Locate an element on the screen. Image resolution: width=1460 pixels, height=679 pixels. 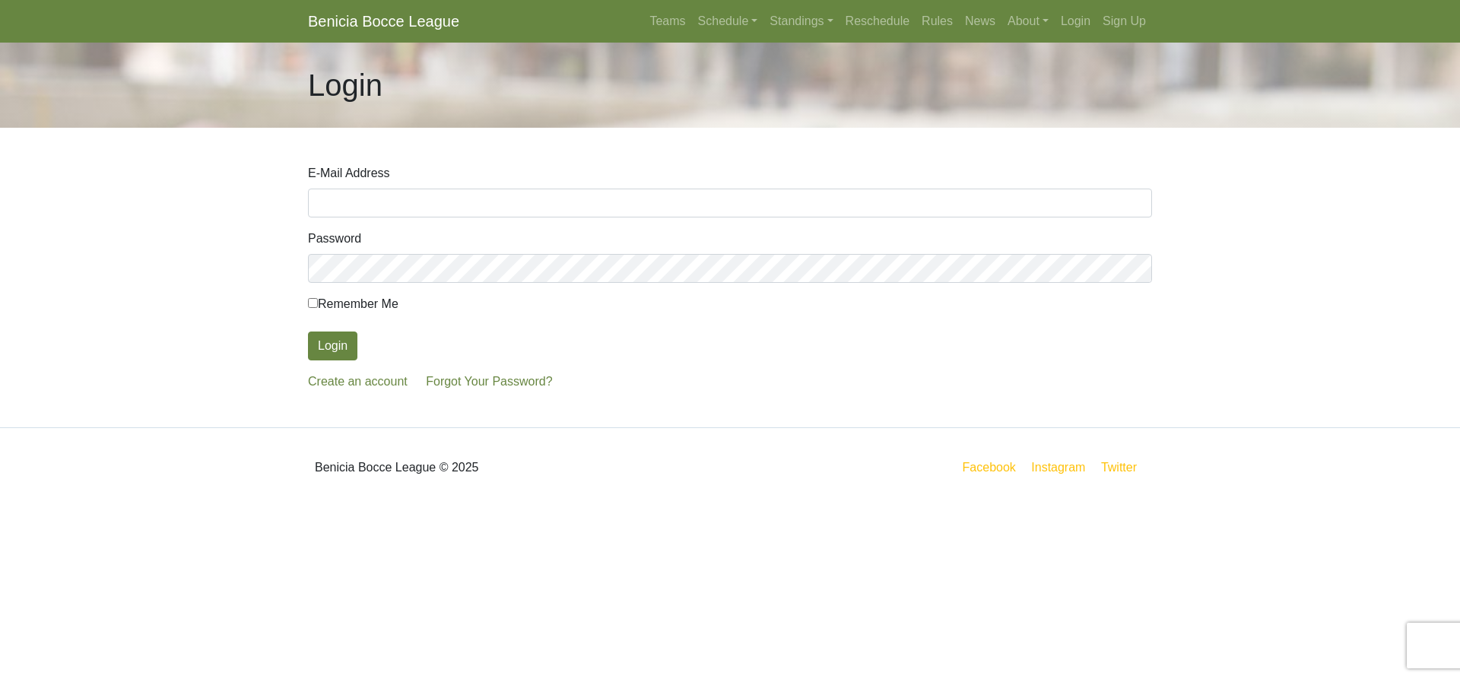
a: Login is located at coordinates (1075, 21).